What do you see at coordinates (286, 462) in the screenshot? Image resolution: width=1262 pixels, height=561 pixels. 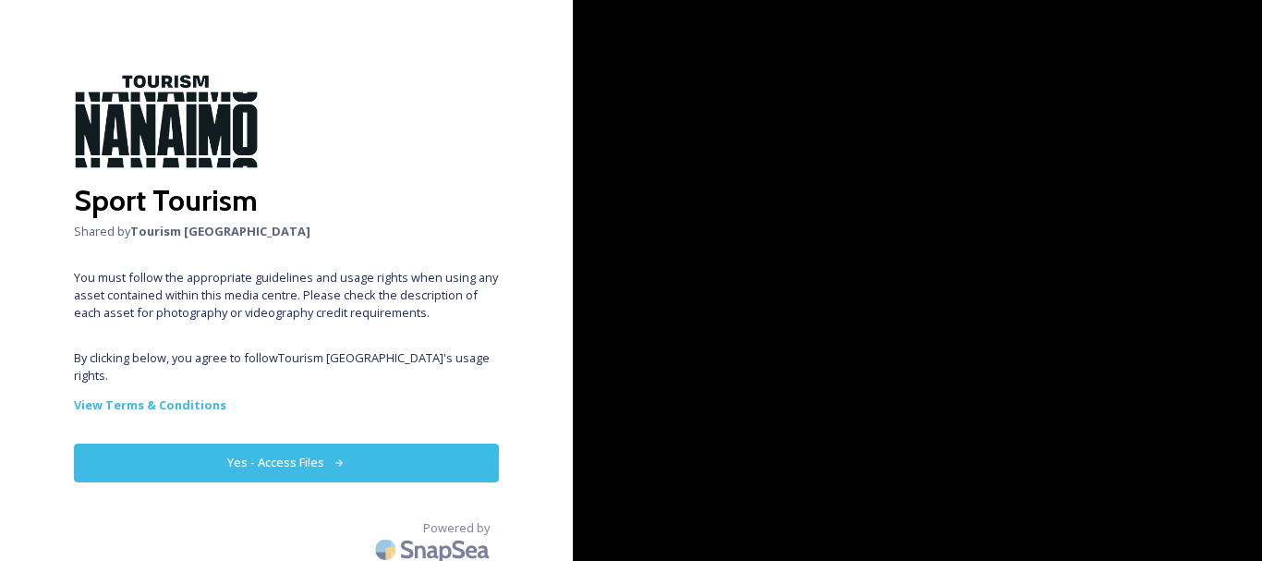 I see `button: Yes - Access Files` at bounding box center [286, 462].